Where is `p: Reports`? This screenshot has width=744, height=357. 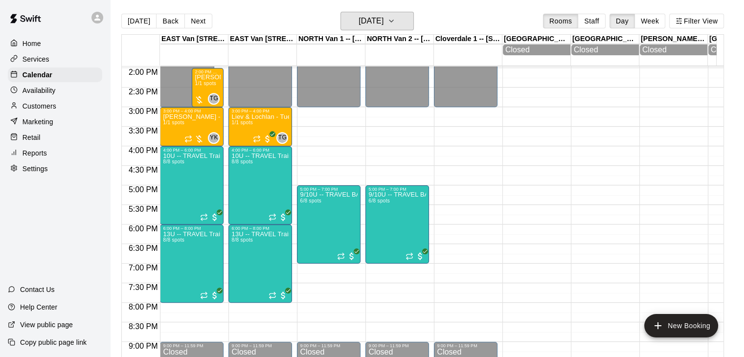
p: Reports is located at coordinates (35, 153).